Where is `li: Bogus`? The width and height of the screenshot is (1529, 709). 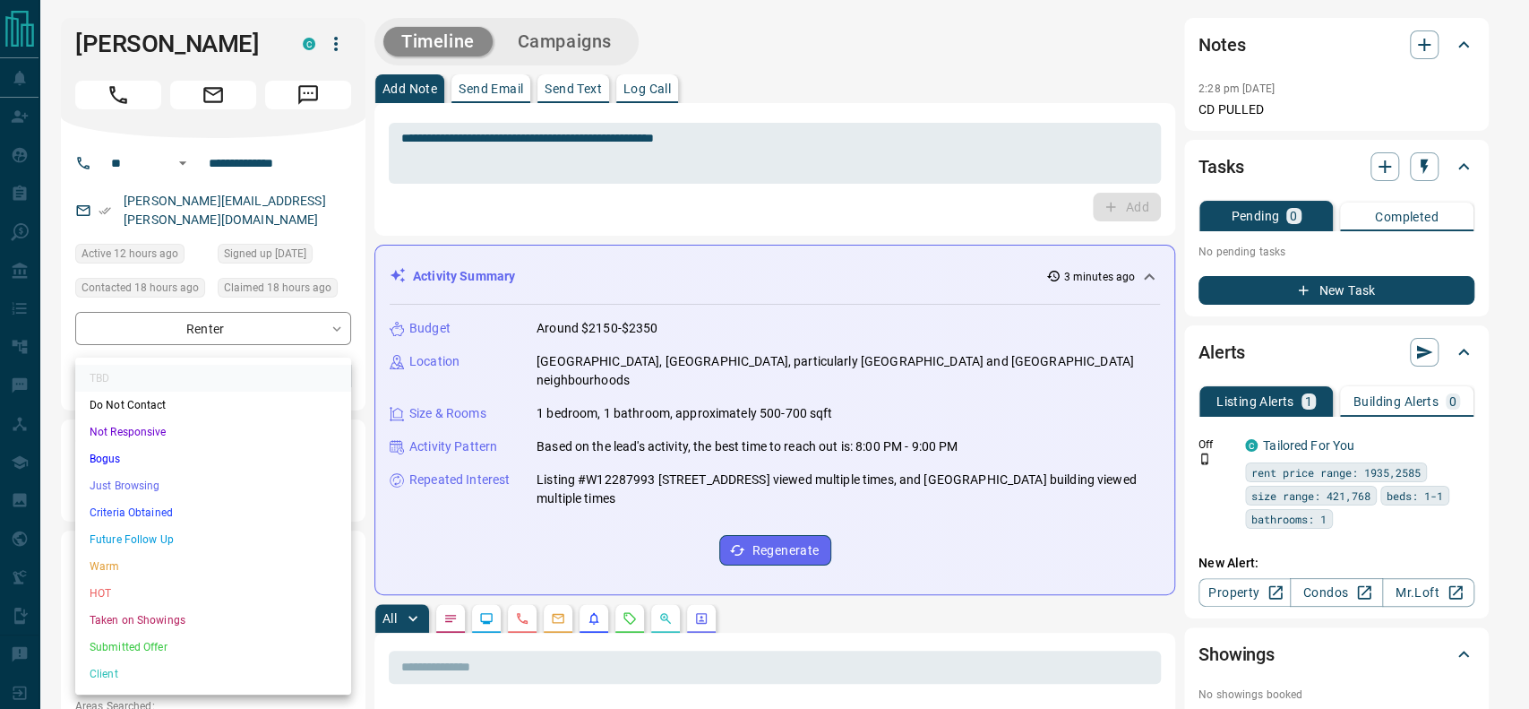
li: Bogus is located at coordinates (213, 459).